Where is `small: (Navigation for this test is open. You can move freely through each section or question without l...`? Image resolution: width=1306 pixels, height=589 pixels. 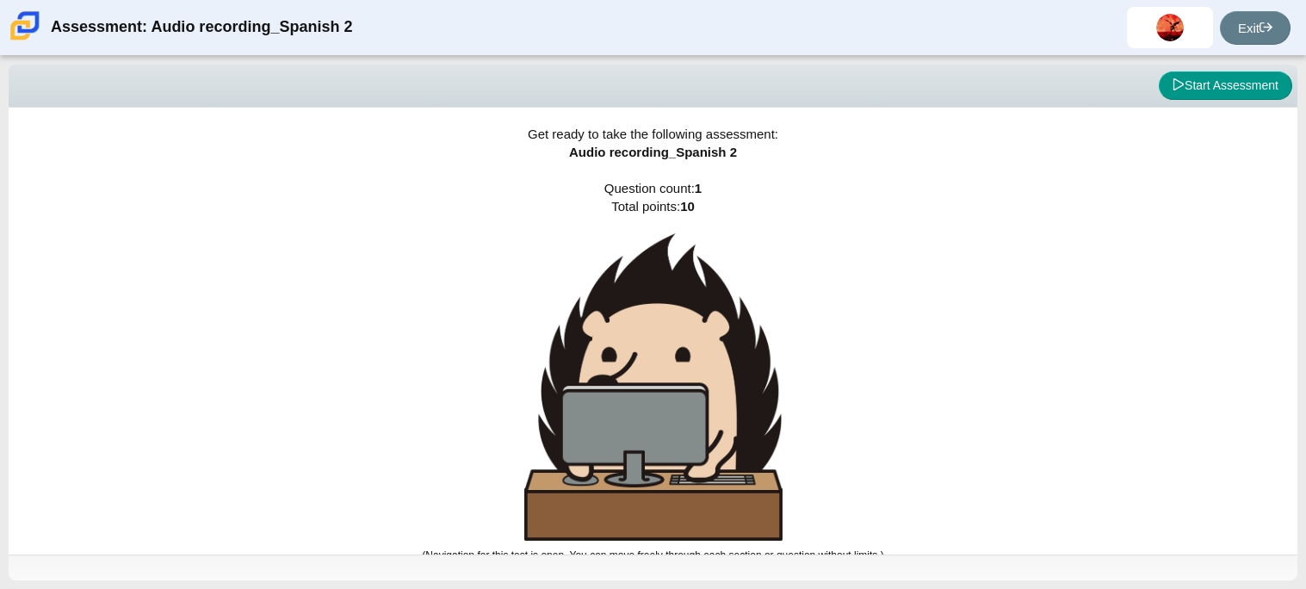 small: (Navigation for this test is open. You can move freely through each section or question without l... is located at coordinates (652, 555).